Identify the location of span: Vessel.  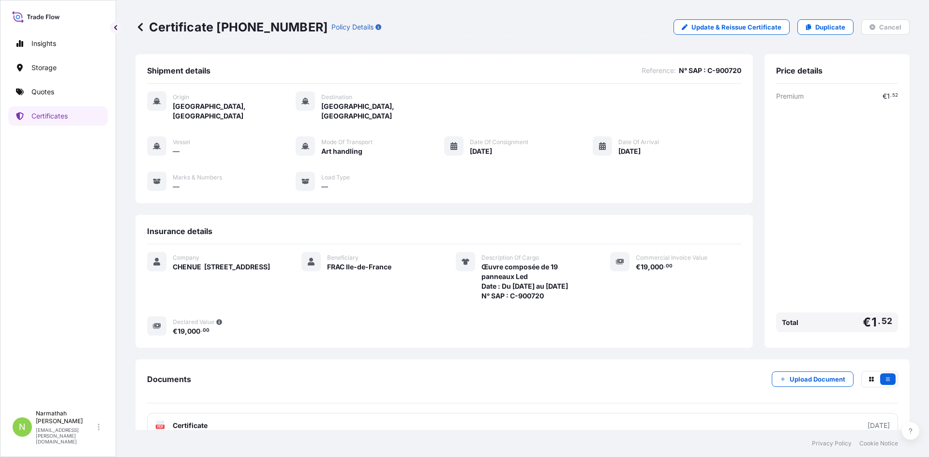
(182, 142).